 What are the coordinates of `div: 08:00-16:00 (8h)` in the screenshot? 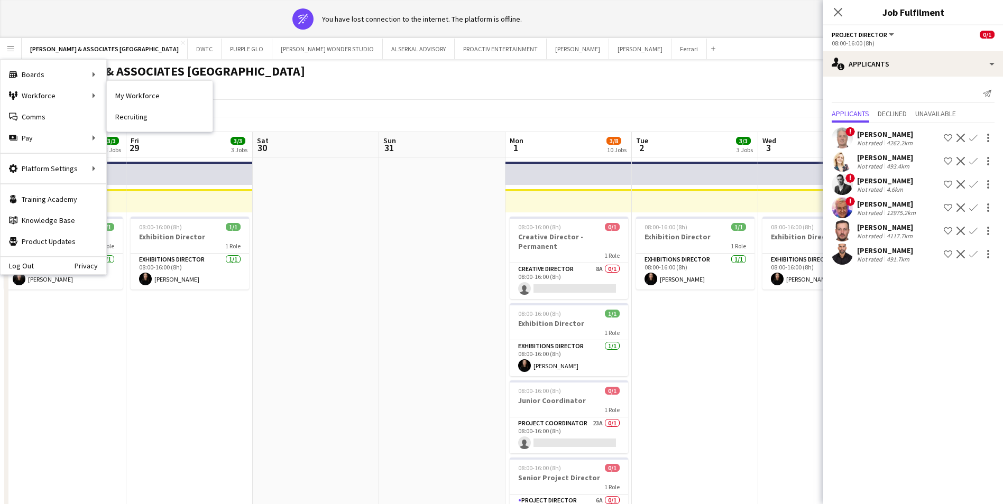 It's located at (913, 43).